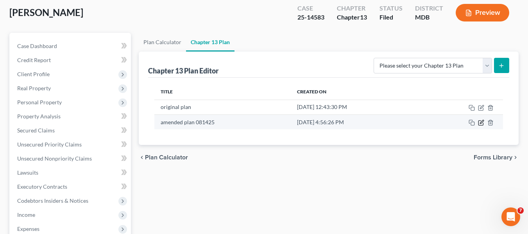 The height and width of the screenshot is (234, 528). Describe the element at coordinates (28, 172) in the screenshot. I see `span: Lawsuits` at that location.